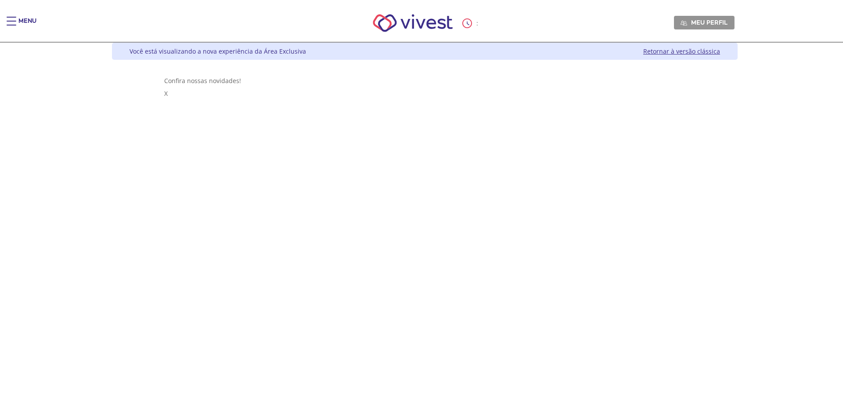 This screenshot has width=843, height=404. What do you see at coordinates (705, 22) in the screenshot?
I see `a: Meu perfil` at bounding box center [705, 22].